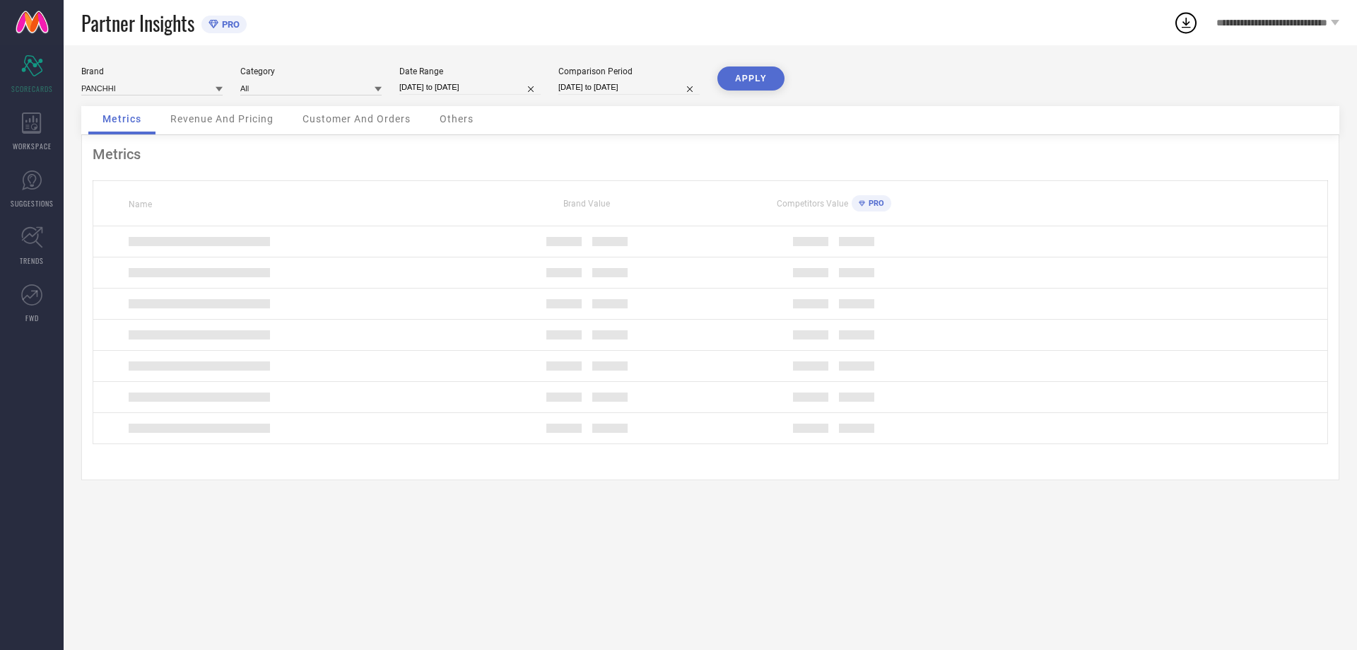  What do you see at coordinates (140, 204) in the screenshot?
I see `span: Name` at bounding box center [140, 204].